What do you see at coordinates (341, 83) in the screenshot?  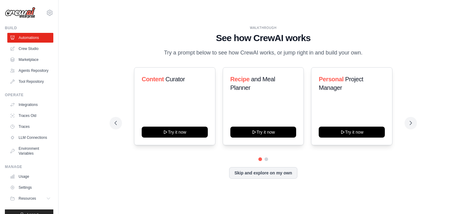 I see `span: Project Manager` at bounding box center [341, 83].